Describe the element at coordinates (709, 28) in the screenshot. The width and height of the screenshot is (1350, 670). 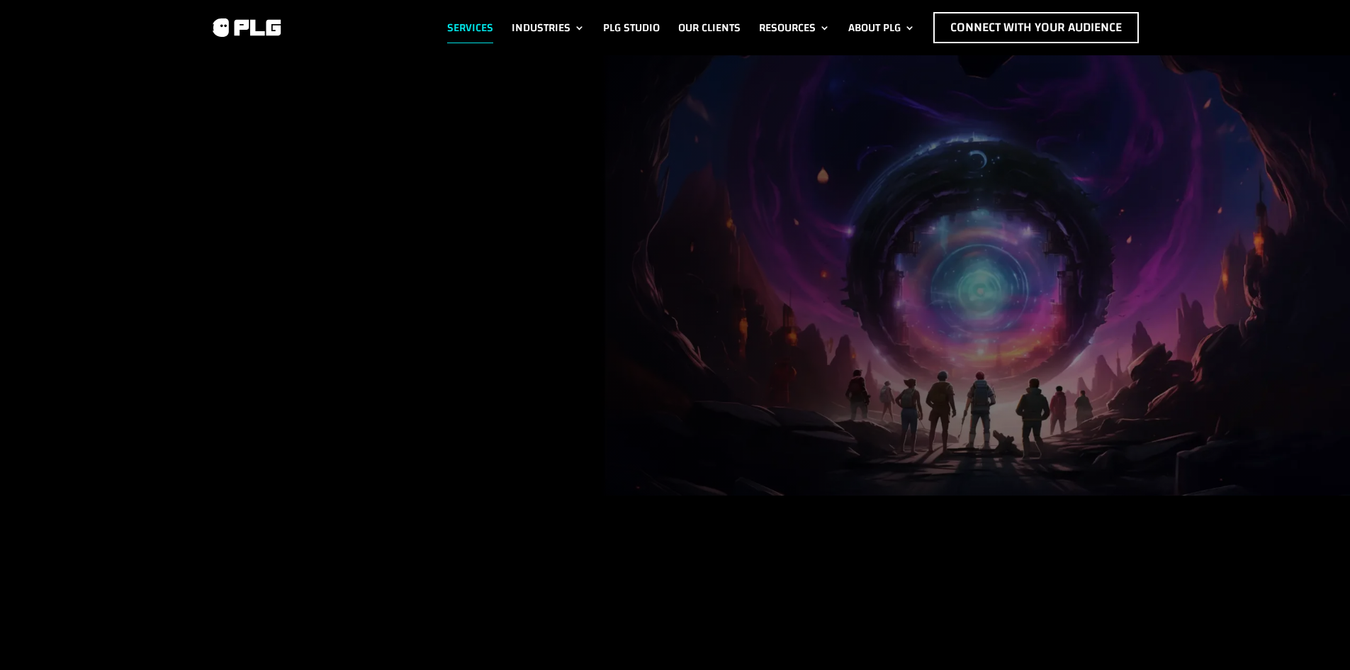
I see `a: Our Clients` at that location.